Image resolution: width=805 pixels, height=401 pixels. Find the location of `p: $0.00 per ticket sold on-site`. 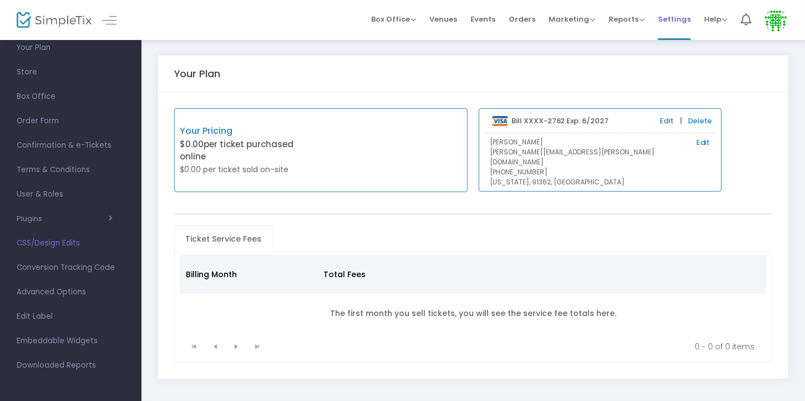

p: $0.00 per ticket sold on-site is located at coordinates (251, 169).